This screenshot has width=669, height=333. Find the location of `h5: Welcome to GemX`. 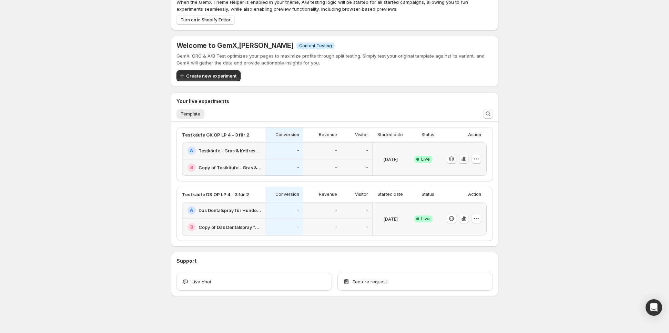

h5: Welcome to GemX is located at coordinates (235, 45).